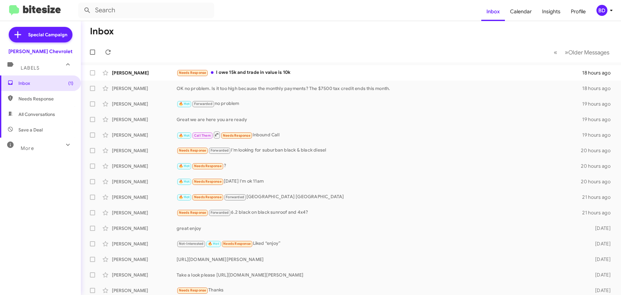  What do you see at coordinates (381, 290) in the screenshot?
I see `div: Thanks` at bounding box center [381, 290].